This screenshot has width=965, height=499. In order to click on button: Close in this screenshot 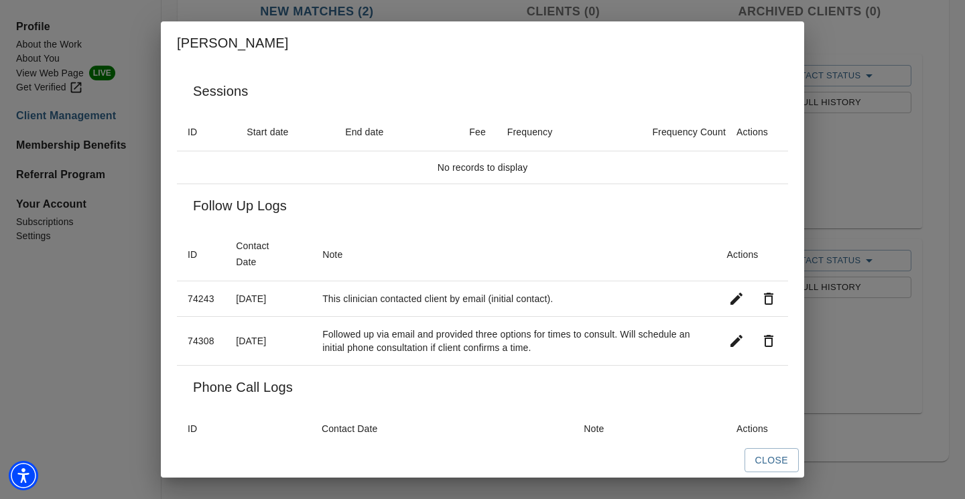, I will do `click(772, 461)`.